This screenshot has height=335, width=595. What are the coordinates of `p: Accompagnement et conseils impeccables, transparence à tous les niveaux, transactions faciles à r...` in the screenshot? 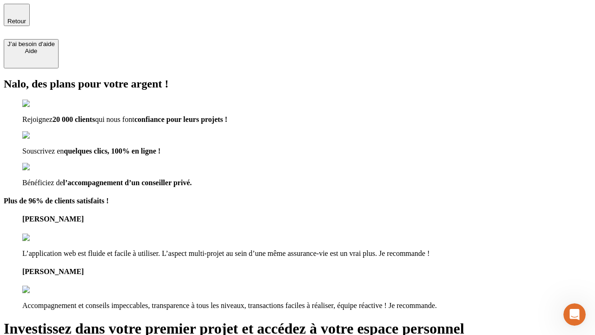 It's located at (307, 306).